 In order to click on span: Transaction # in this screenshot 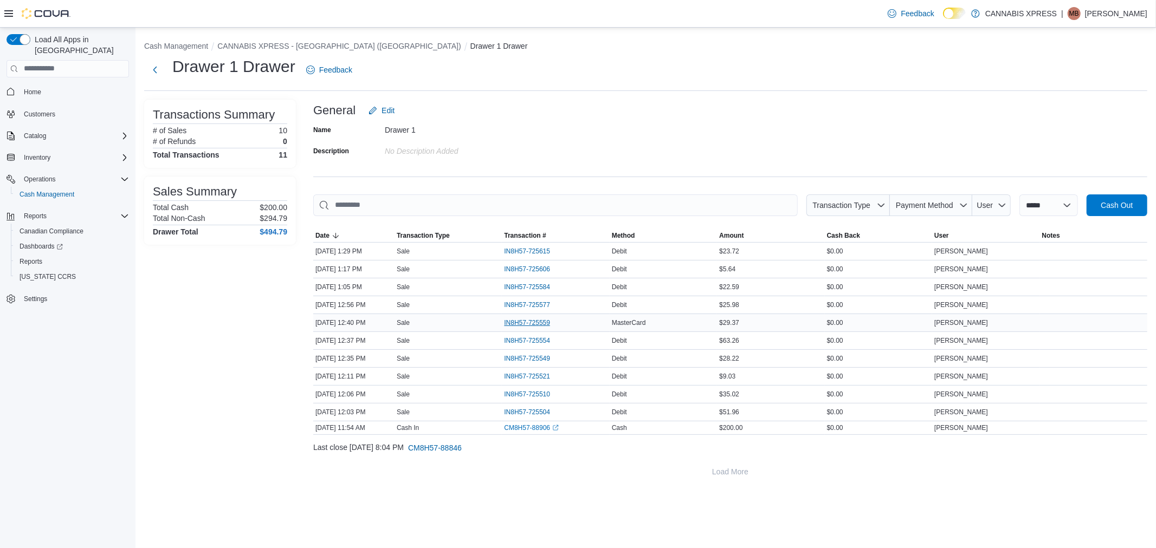, I will do `click(524, 236)`.